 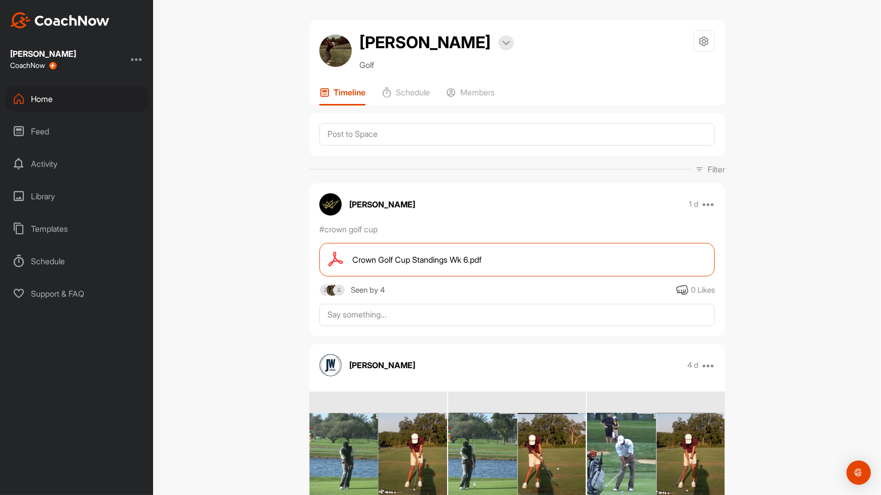 I want to click on div: Seen by 4, so click(x=367, y=290).